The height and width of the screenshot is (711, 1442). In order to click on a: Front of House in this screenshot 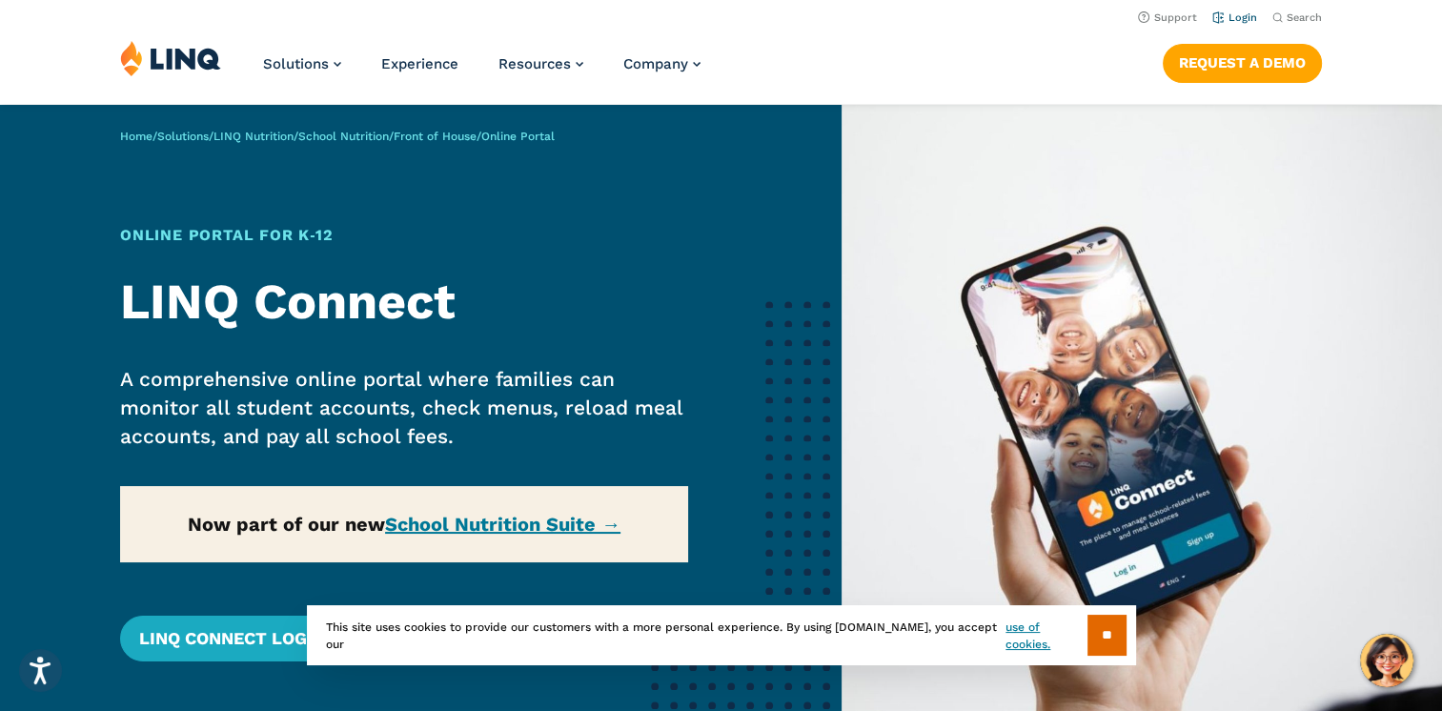, I will do `click(435, 136)`.